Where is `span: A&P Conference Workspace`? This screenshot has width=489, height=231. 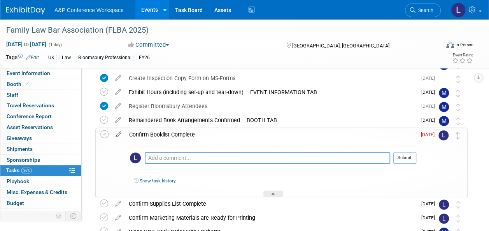
span: A&P Conference Workspace is located at coordinates (89, 10).